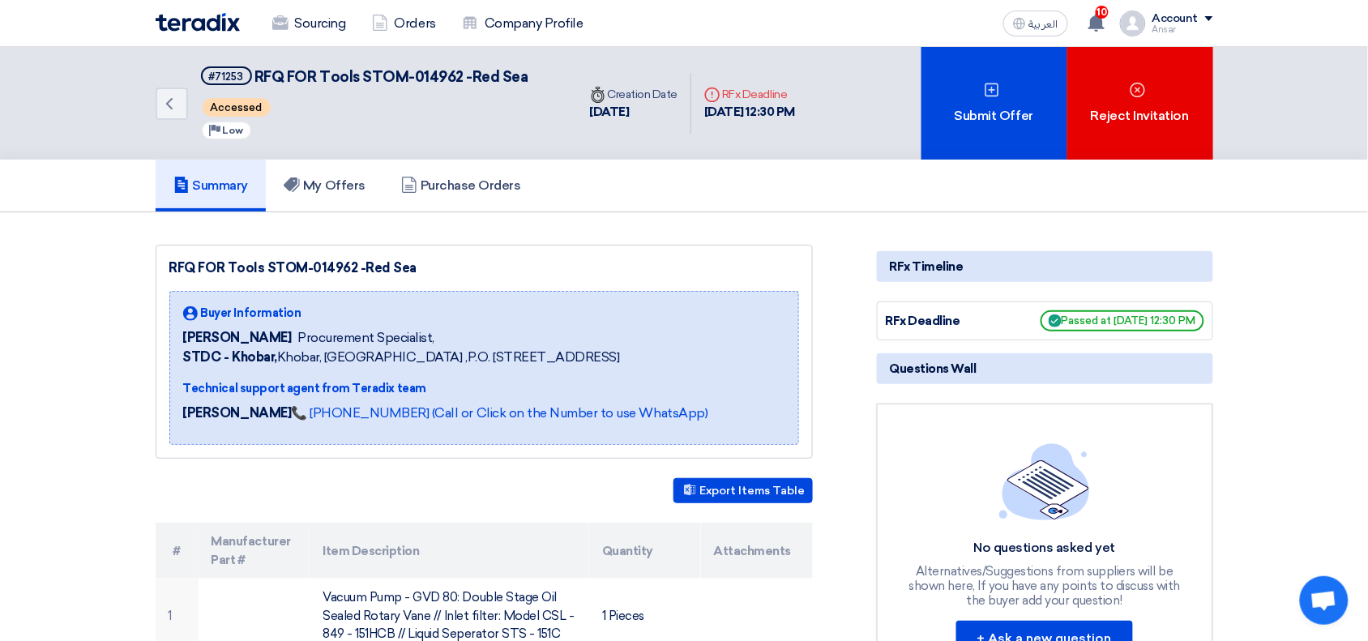  What do you see at coordinates (757, 550) in the screenshot?
I see `th: Attachments` at bounding box center [757, 550].